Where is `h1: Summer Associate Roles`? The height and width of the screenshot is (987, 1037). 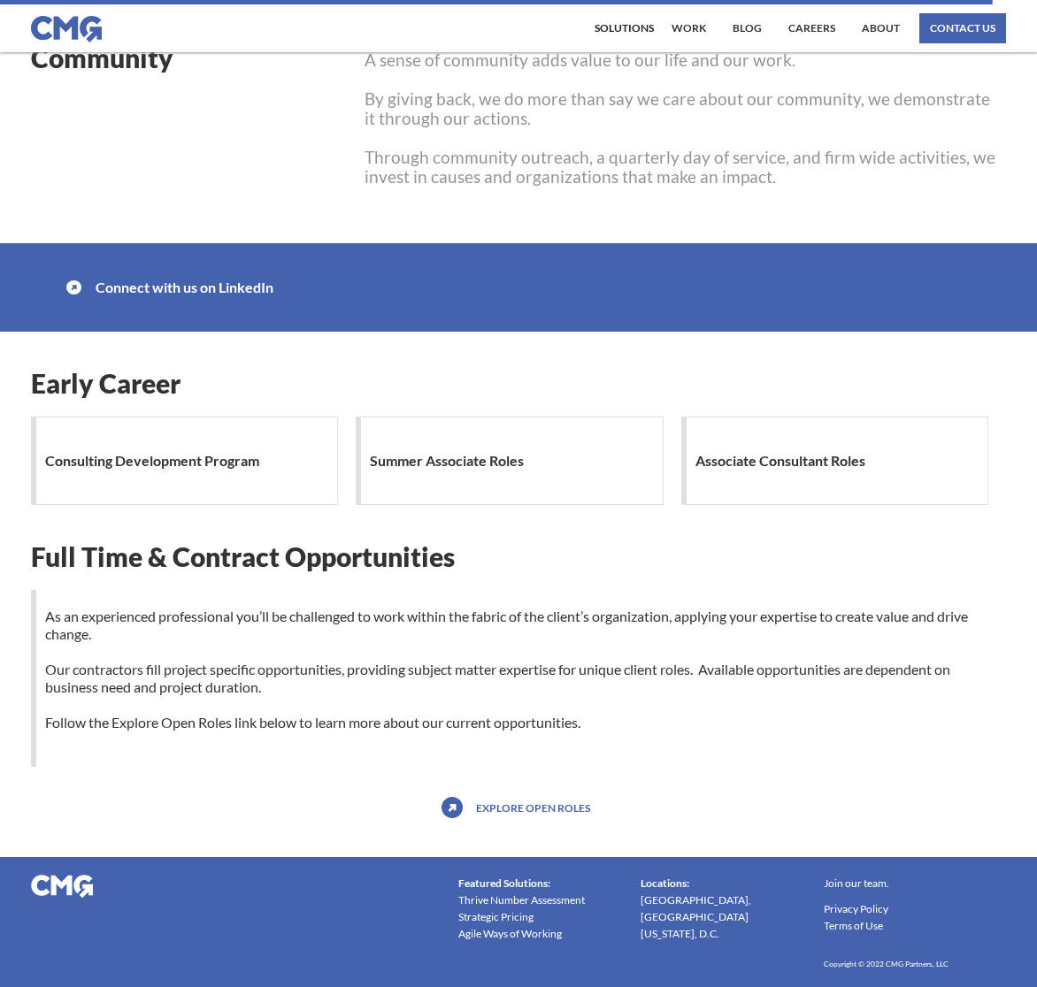
h1: Summer Associate Roles is located at coordinates (451, 461).